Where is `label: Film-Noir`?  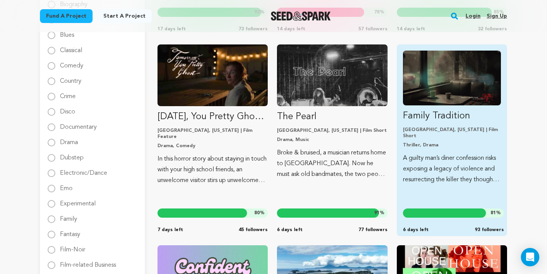 label: Film-Noir is located at coordinates (73, 247).